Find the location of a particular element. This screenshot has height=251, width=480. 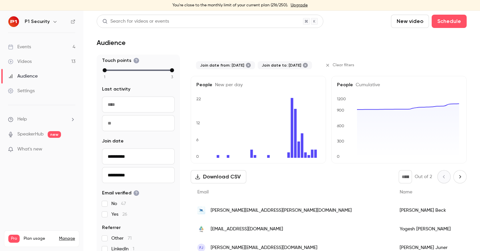

img: trgint.com is located at coordinates (201, 229).